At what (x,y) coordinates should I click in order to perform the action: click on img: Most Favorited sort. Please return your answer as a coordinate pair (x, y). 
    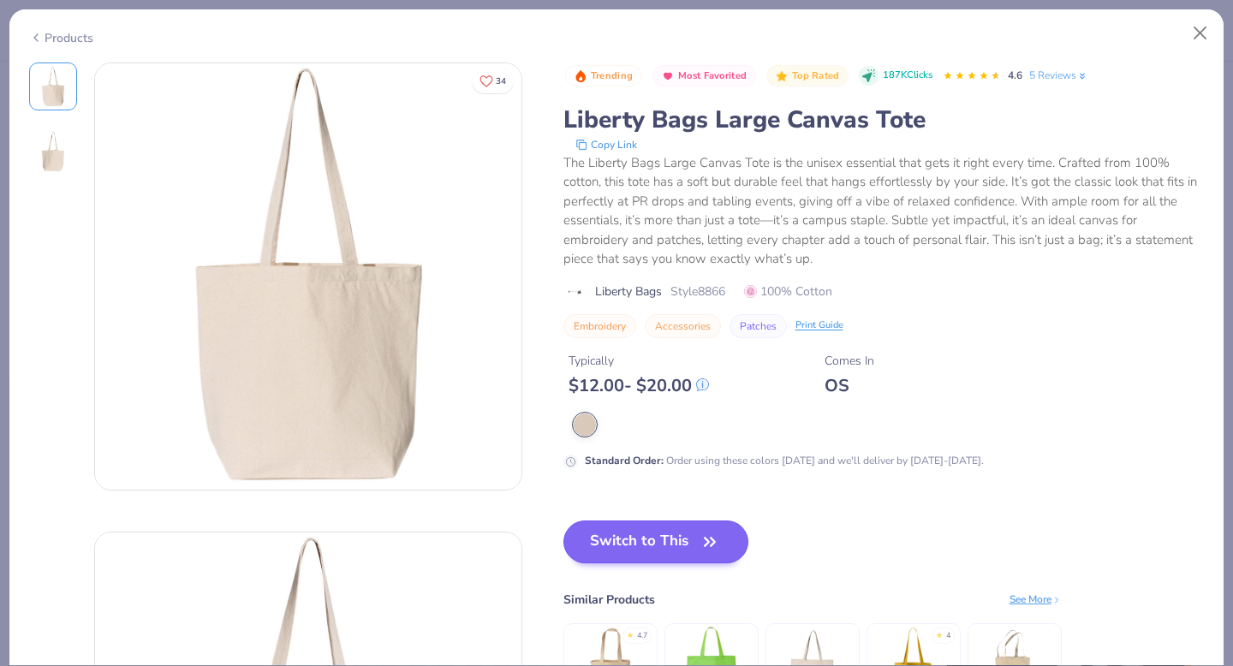
    Looking at the image, I should click on (668, 76).